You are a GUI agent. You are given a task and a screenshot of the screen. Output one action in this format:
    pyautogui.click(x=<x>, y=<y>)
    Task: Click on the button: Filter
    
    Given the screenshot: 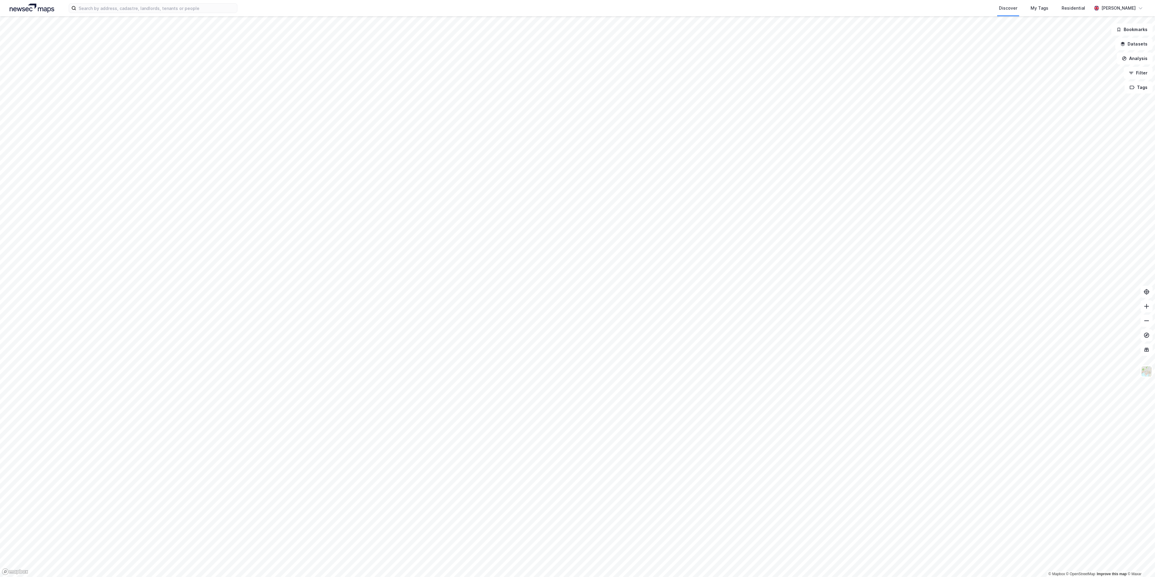 What is the action you would take?
    pyautogui.click(x=1138, y=73)
    